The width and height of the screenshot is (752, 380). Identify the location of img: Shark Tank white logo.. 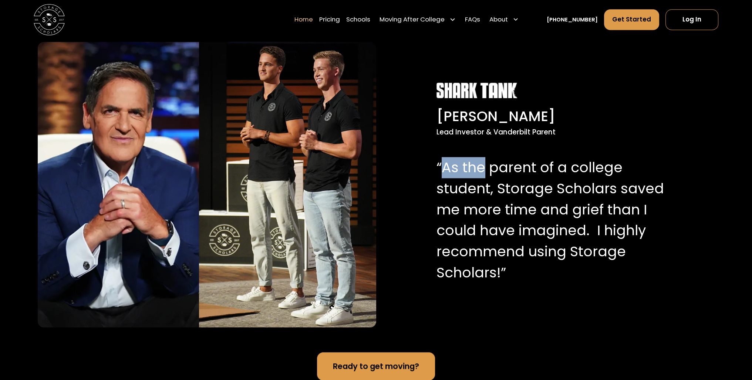
(477, 90).